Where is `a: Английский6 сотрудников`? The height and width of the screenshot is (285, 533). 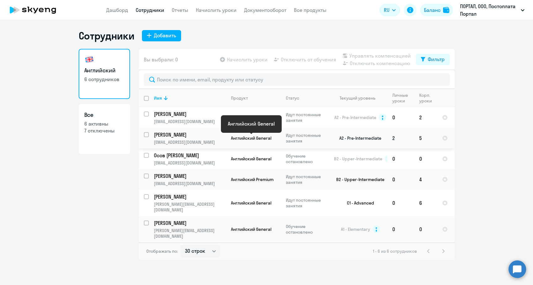 a: Английский6 сотрудников is located at coordinates (104, 74).